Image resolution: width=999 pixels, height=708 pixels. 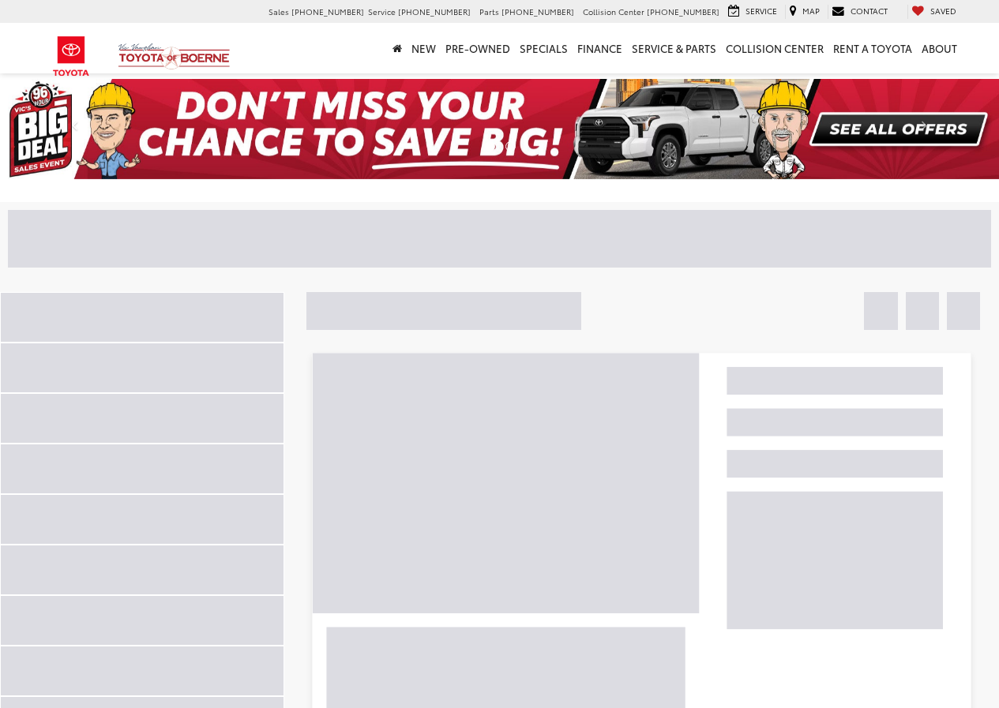 What do you see at coordinates (543, 48) in the screenshot?
I see `a: Specials` at bounding box center [543, 48].